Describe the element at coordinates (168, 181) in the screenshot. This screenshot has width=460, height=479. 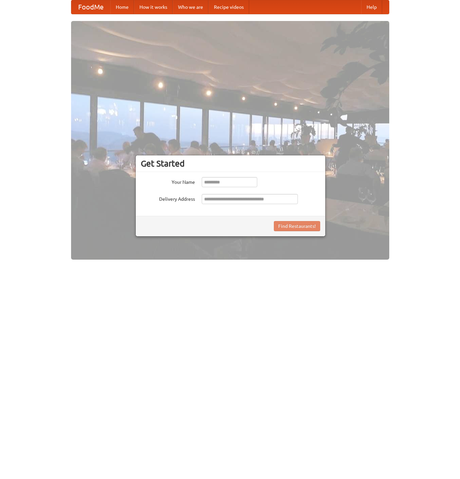
I see `label: Your Name` at that location.